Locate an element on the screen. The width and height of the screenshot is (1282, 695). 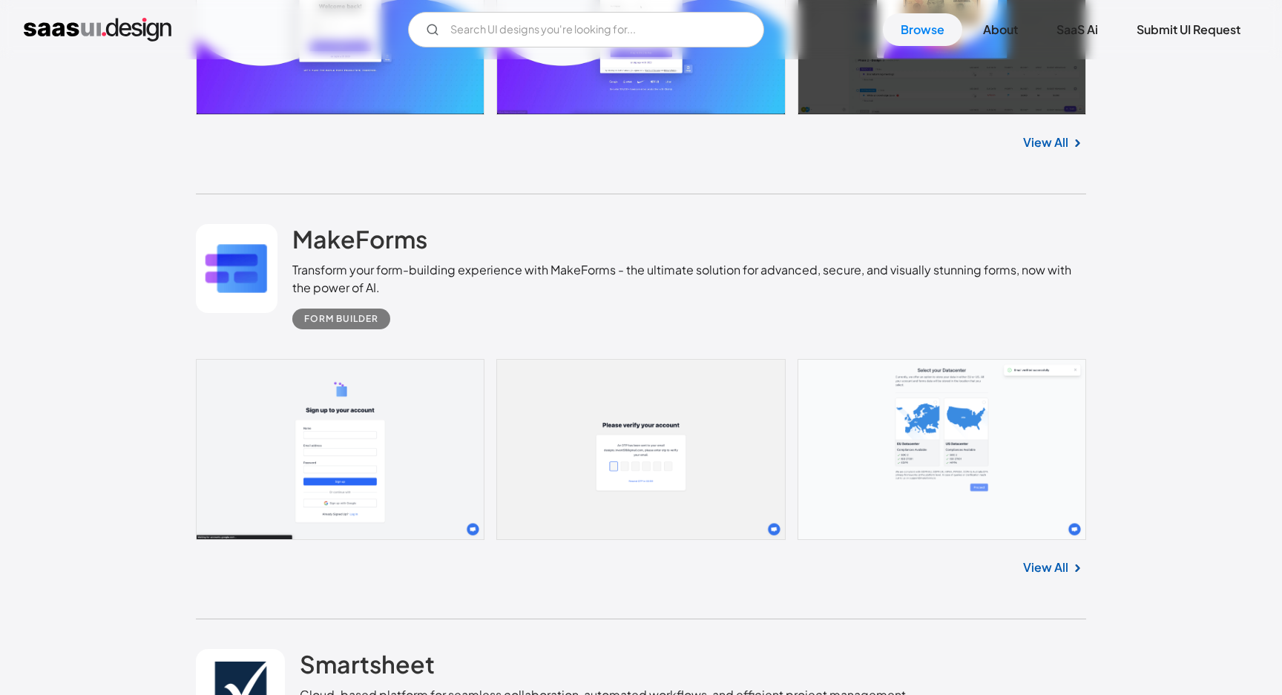
form: Email Form is located at coordinates (586, 30).